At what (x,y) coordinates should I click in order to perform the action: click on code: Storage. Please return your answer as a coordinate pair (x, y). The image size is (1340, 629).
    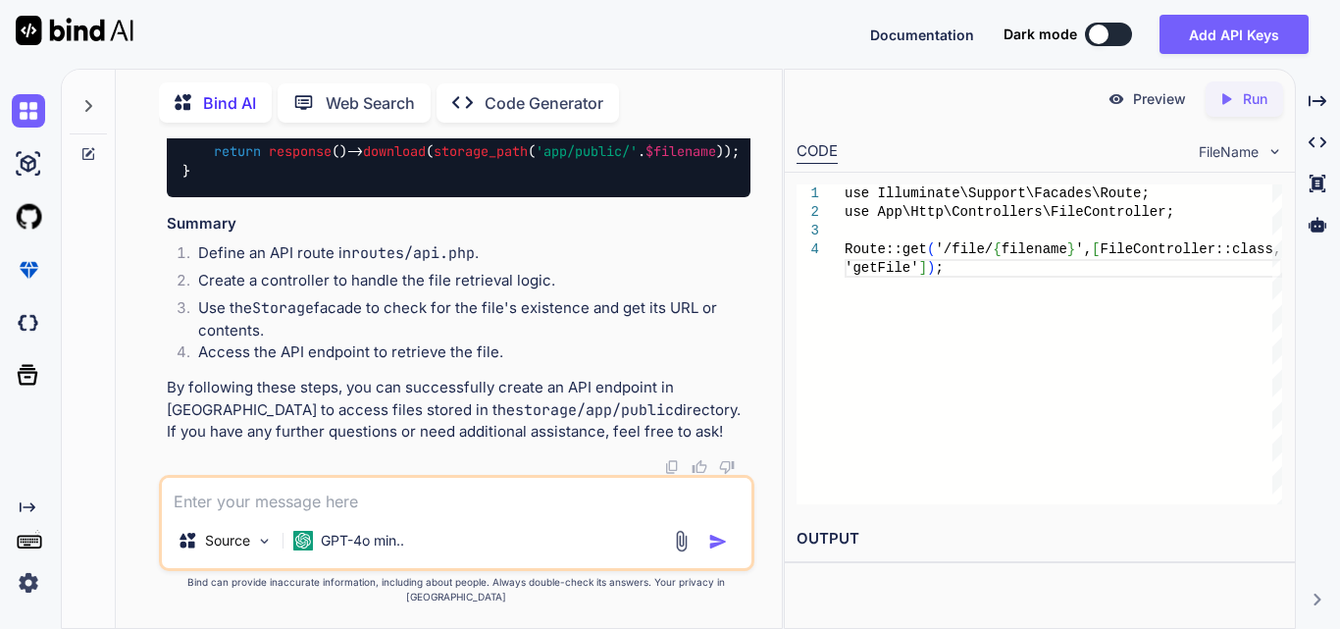
    Looking at the image, I should click on (282, 308).